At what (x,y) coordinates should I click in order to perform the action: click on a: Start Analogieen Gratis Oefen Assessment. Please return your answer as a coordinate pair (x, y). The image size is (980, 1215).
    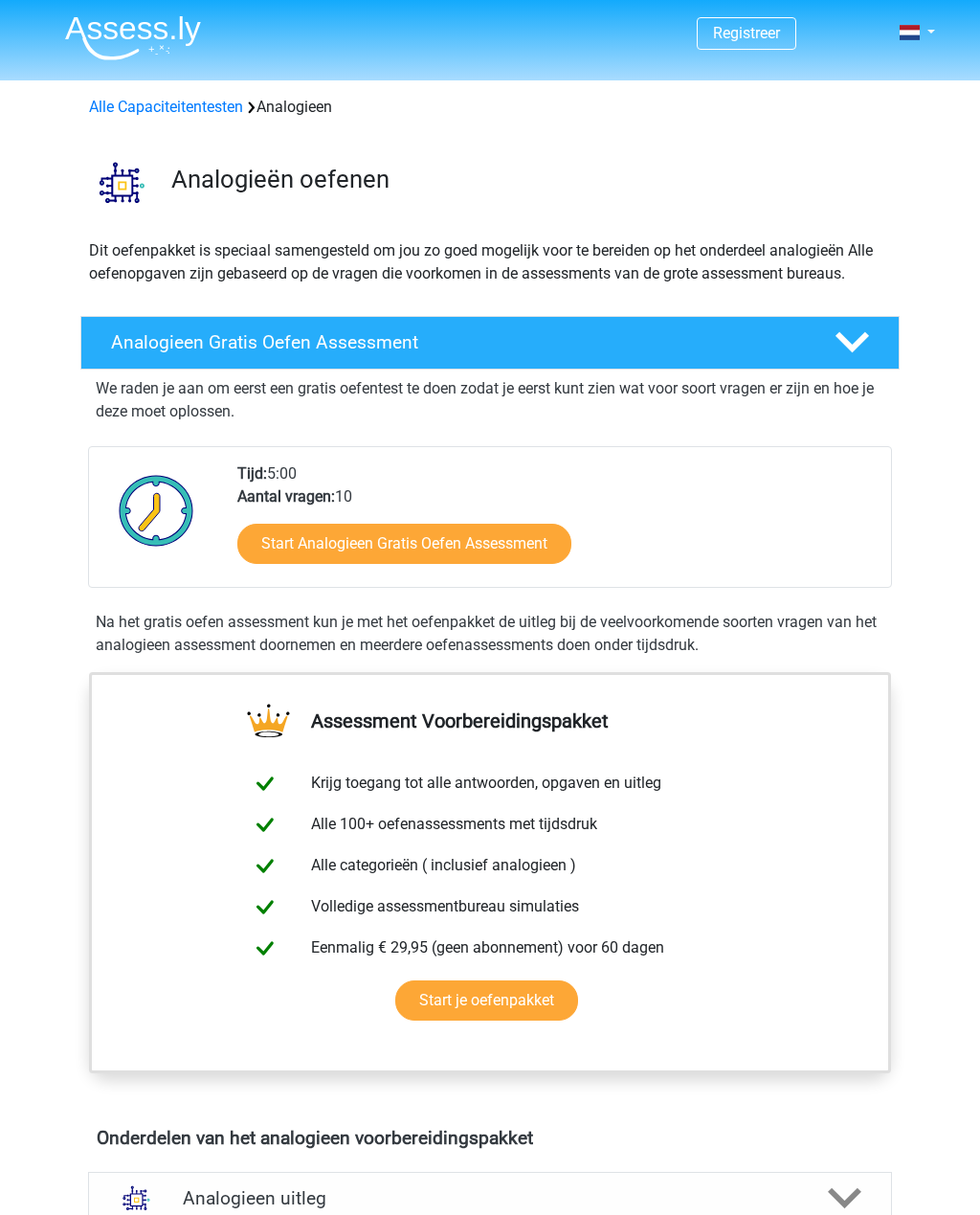
    Looking at the image, I should click on (404, 544).